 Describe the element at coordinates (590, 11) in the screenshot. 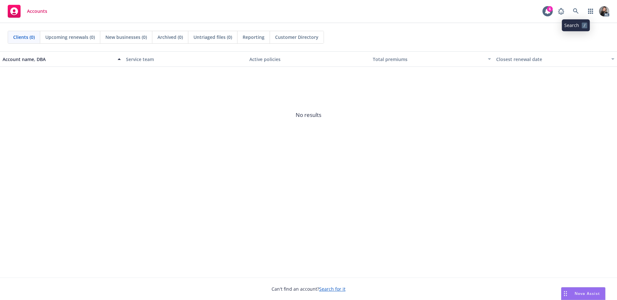

I see `a: Switch app` at that location.